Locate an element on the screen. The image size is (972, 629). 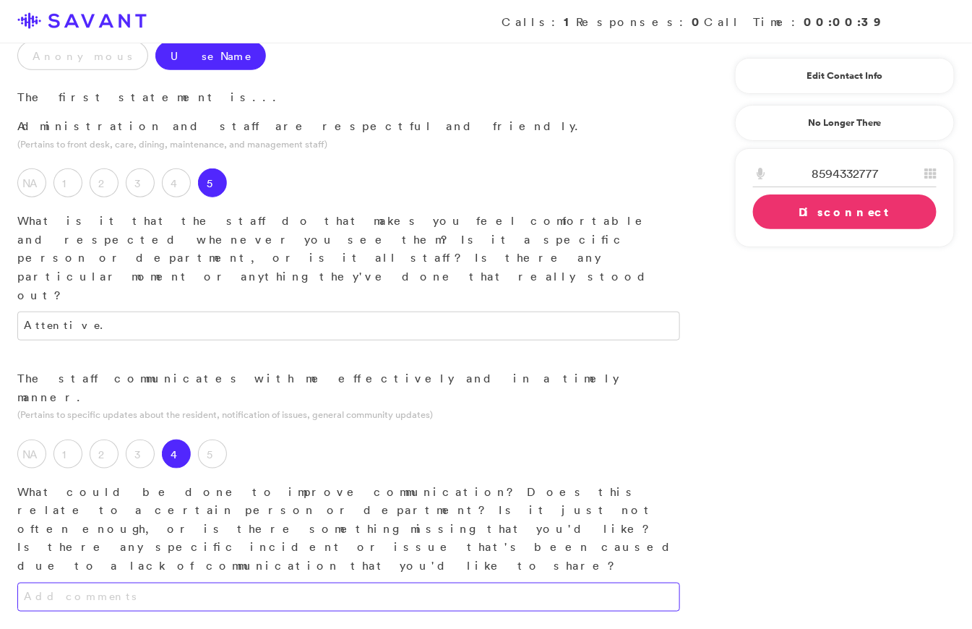
p: The first statement is... is located at coordinates (348, 98).